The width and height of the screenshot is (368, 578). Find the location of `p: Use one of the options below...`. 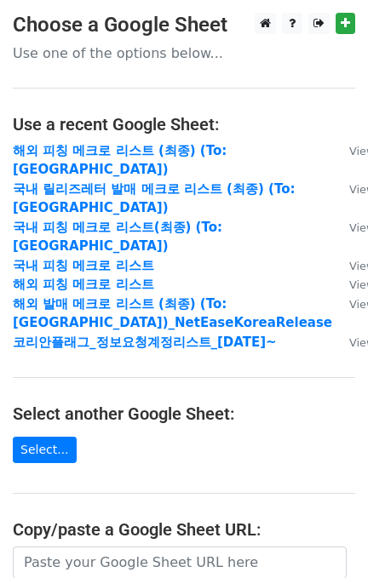

p: Use one of the options below... is located at coordinates (184, 53).